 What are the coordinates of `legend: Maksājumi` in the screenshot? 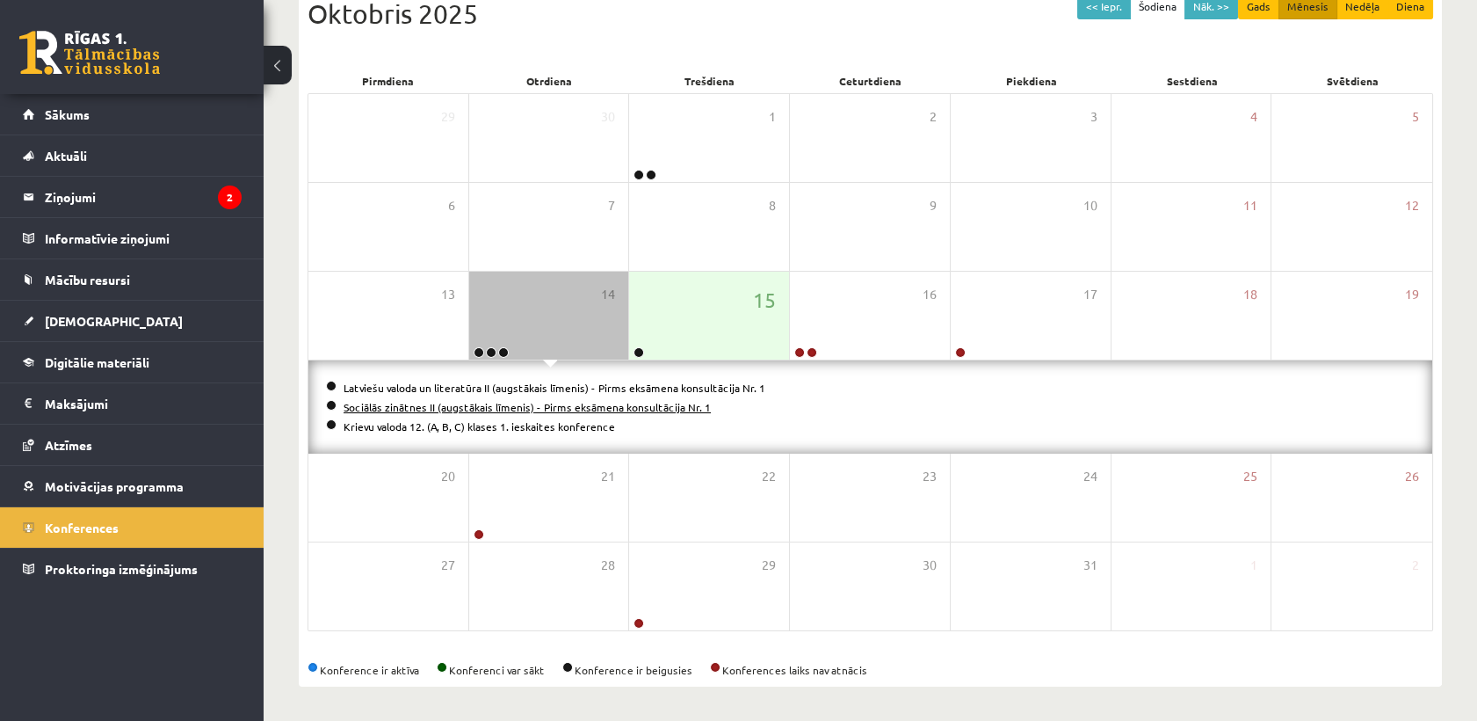 It's located at (143, 403).